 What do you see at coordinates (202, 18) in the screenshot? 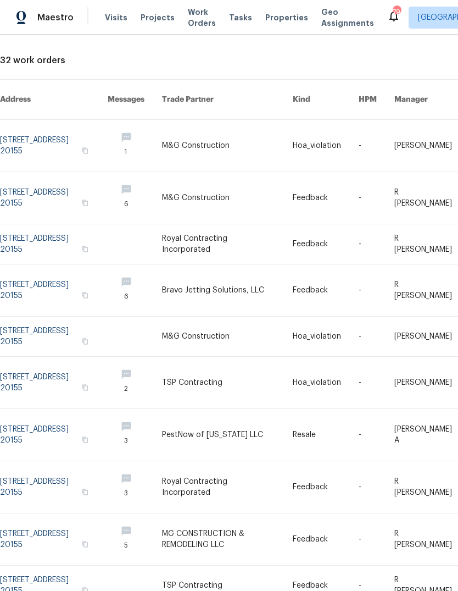
I see `span: Work Orders` at bounding box center [202, 18].